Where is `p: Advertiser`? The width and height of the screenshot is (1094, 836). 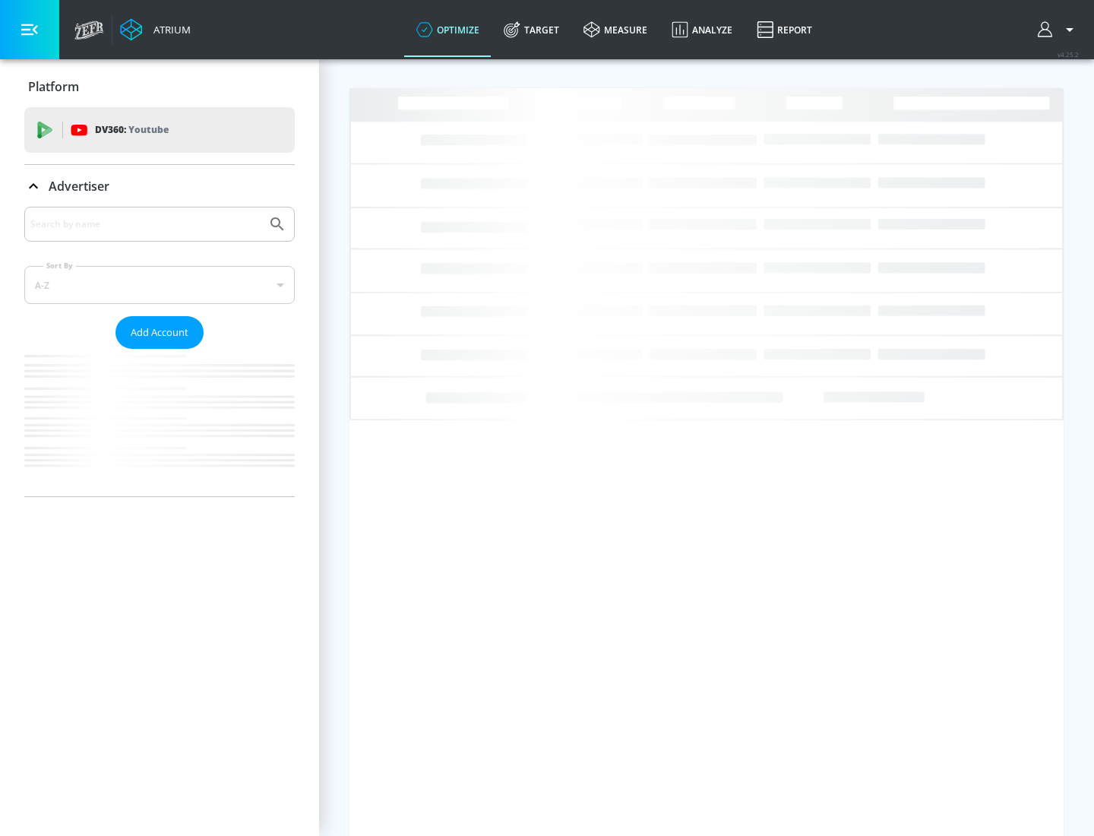
p: Advertiser is located at coordinates (79, 186).